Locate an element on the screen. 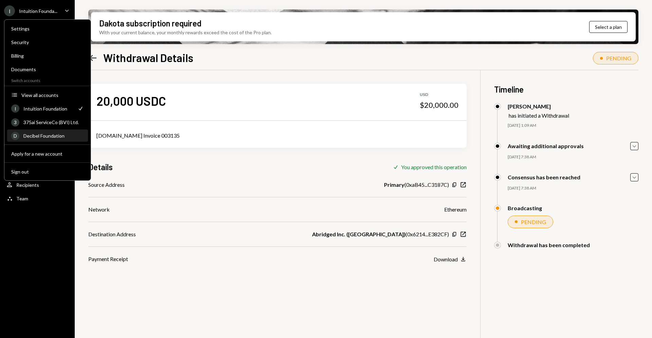  div: Billing is located at coordinates (48, 56).